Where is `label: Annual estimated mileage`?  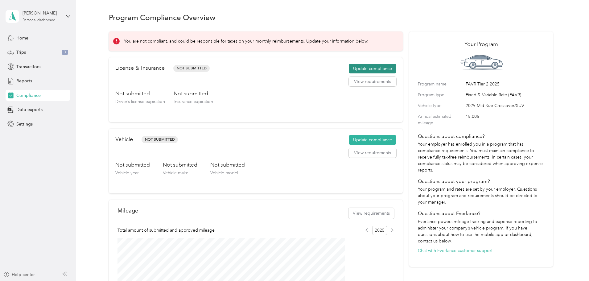
label: Annual estimated mileage is located at coordinates (441, 120).